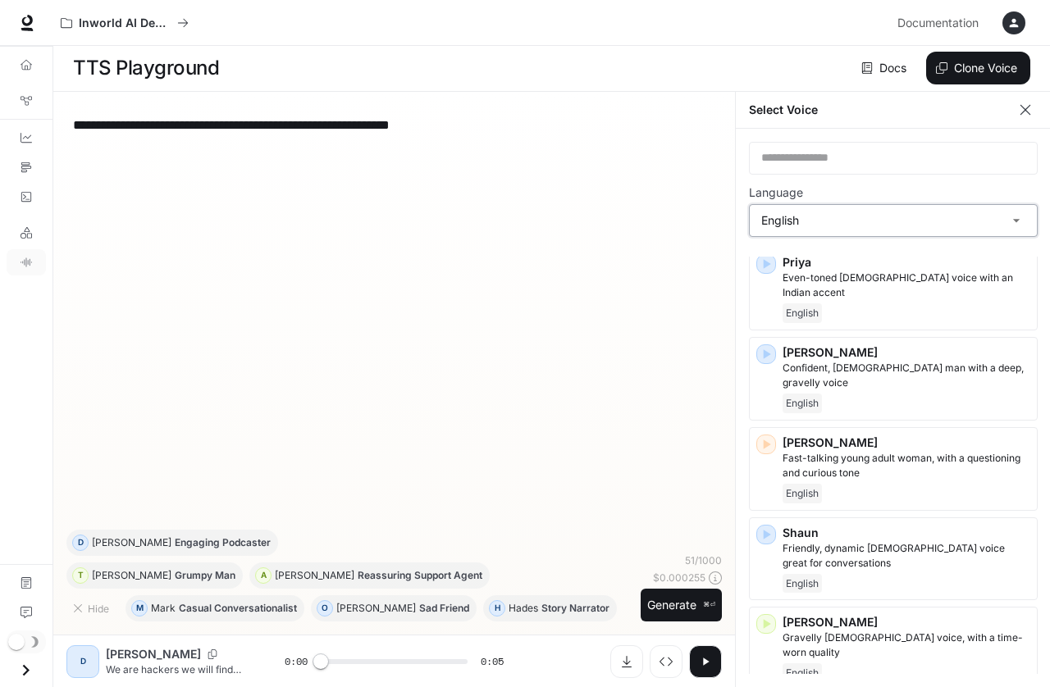  What do you see at coordinates (16, 641) in the screenshot?
I see `span: Dark mode toggle` at bounding box center [16, 641].